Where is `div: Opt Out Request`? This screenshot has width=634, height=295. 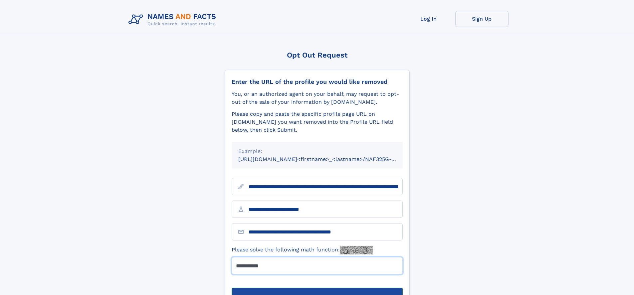 div: Opt Out Request is located at coordinates (317, 55).